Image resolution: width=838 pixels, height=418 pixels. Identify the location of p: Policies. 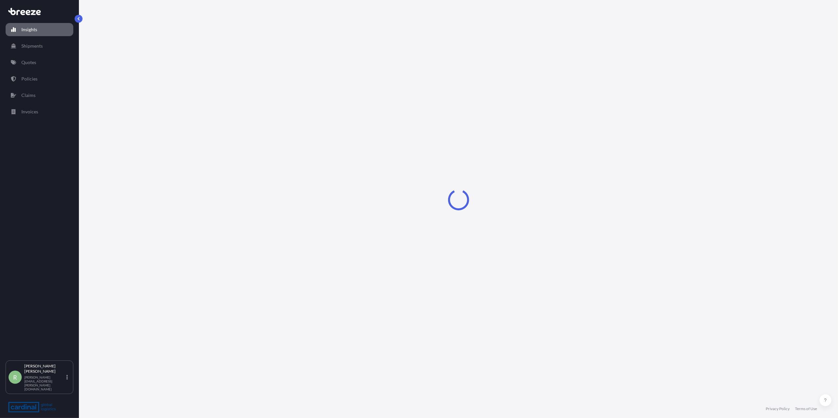
(29, 79).